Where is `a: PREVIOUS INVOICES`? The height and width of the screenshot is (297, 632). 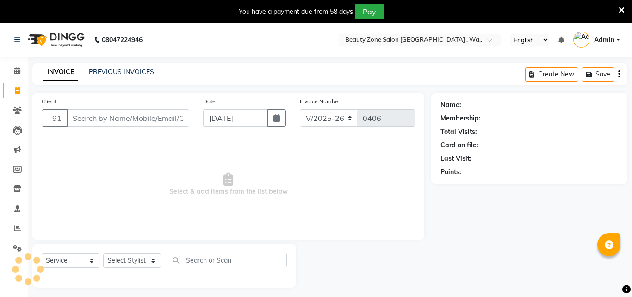
a: PREVIOUS INVOICES is located at coordinates (121, 72).